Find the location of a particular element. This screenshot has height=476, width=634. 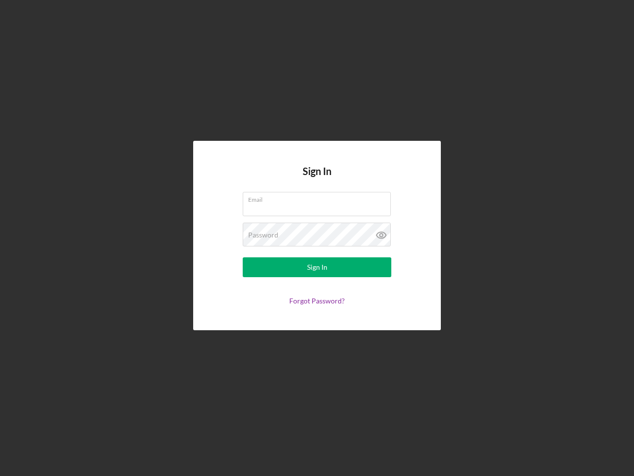

div: Sign In is located at coordinates (317, 267).